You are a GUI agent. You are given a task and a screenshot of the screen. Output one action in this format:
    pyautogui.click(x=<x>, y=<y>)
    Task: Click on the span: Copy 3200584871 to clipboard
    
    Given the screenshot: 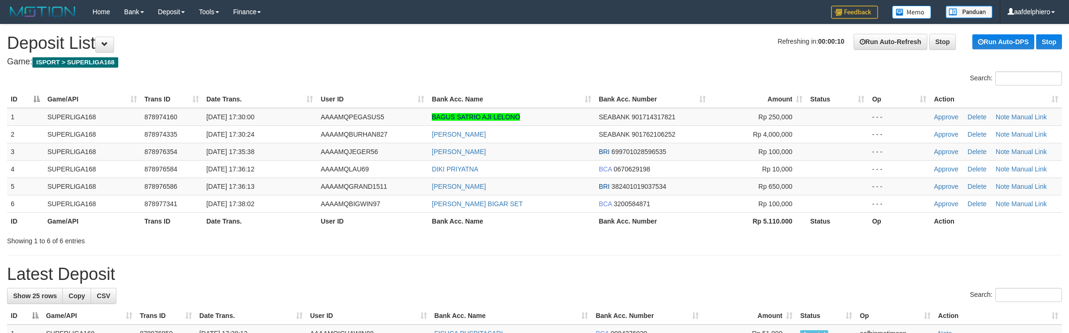 What is the action you would take?
    pyautogui.click(x=632, y=204)
    